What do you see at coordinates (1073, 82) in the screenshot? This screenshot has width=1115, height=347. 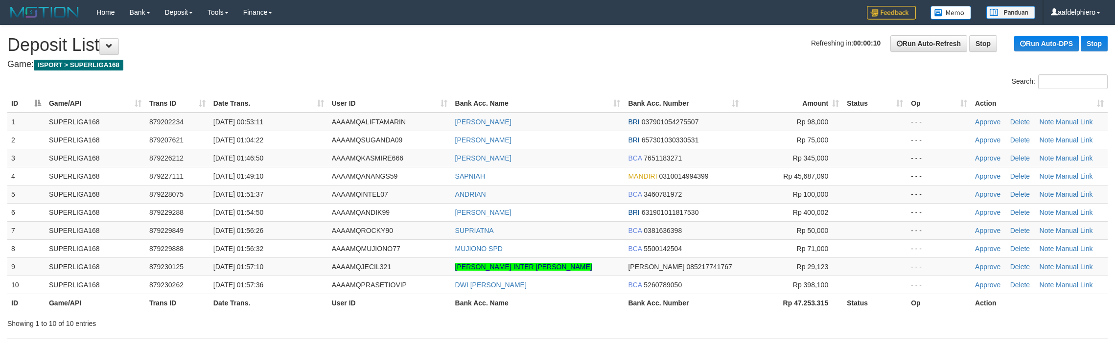 I see `input: Search:` at bounding box center [1073, 82].